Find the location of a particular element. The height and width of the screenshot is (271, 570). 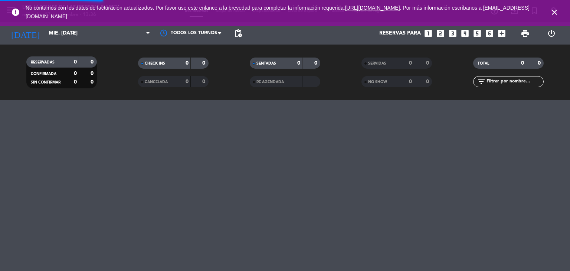

span: TOTAL is located at coordinates (483, 63).